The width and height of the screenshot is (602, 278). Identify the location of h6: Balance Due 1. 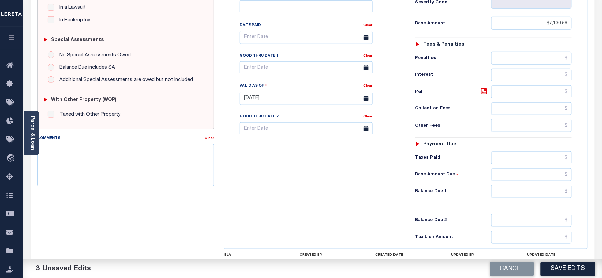
(453, 191).